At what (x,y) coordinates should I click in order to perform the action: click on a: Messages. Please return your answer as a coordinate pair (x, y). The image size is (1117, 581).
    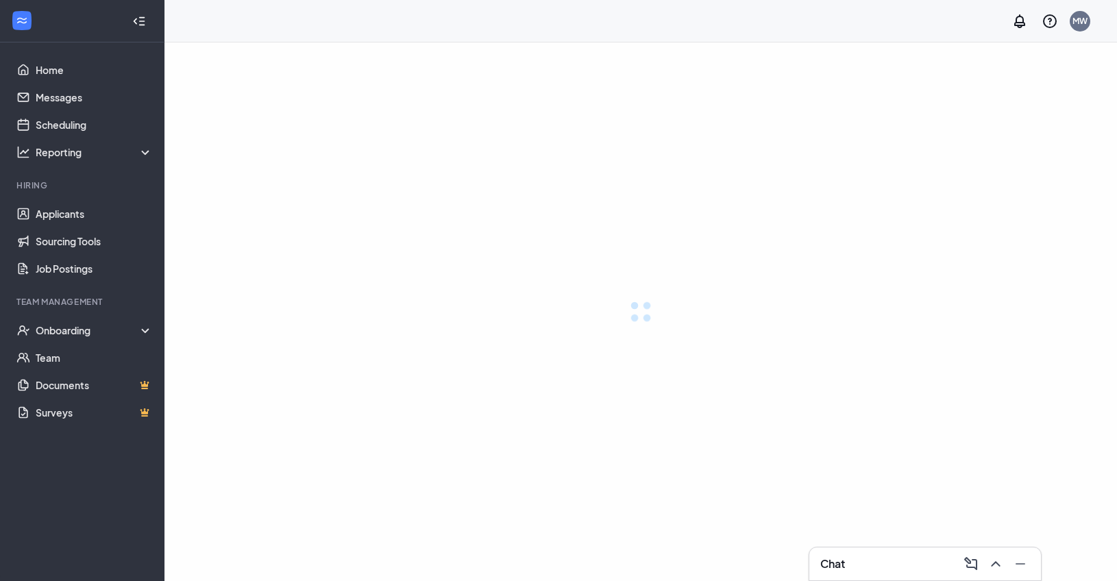
    Looking at the image, I should click on (94, 97).